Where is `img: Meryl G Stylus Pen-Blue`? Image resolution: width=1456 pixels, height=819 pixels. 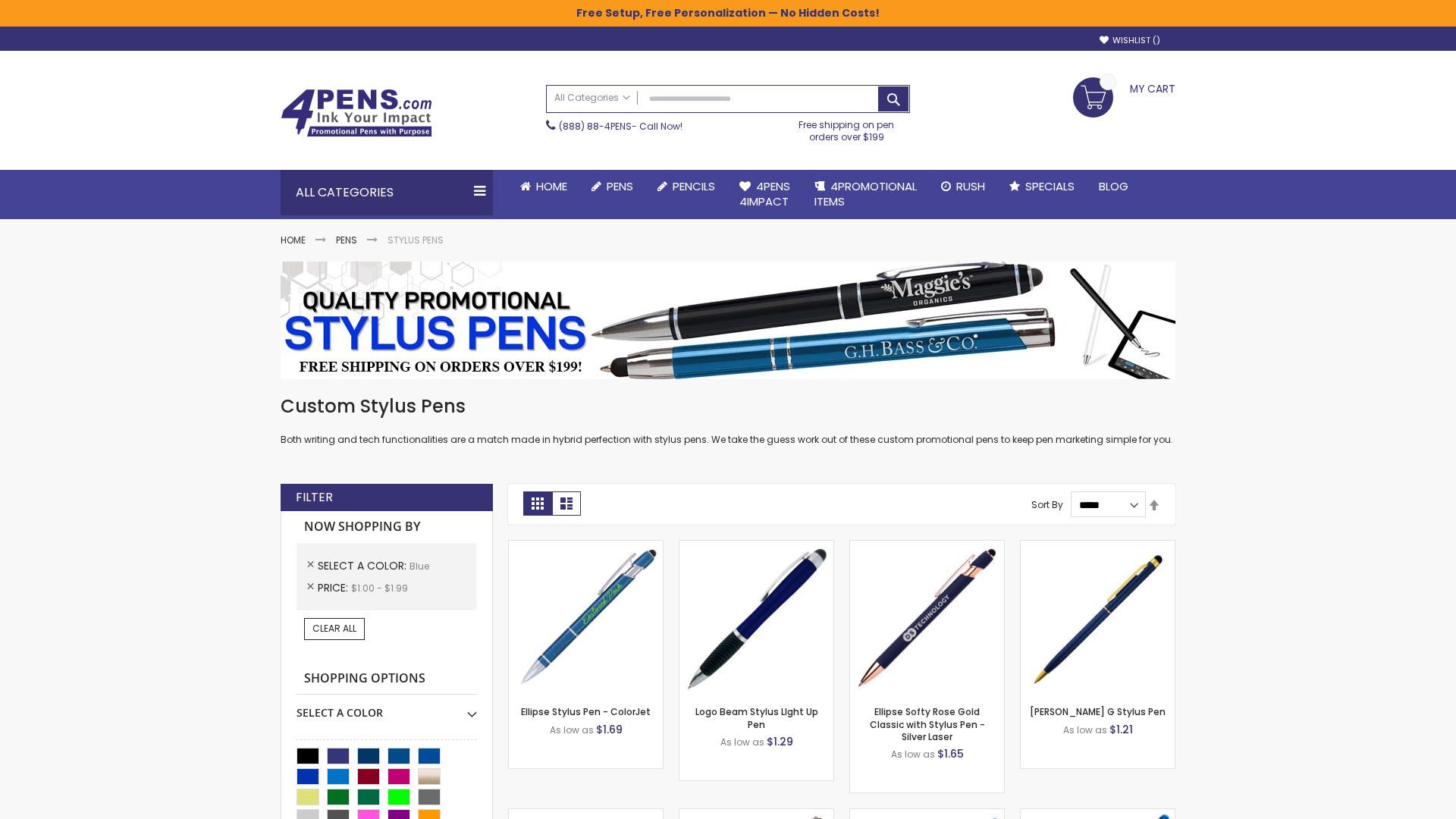 img: Meryl G Stylus Pen-Blue is located at coordinates (1097, 618).